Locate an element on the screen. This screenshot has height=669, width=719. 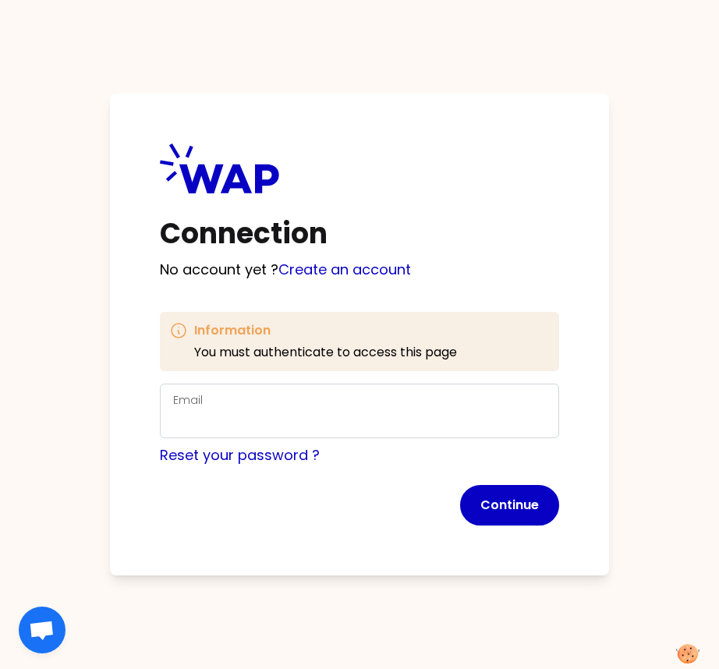
p: You must authenticate to access this page is located at coordinates (325, 352).